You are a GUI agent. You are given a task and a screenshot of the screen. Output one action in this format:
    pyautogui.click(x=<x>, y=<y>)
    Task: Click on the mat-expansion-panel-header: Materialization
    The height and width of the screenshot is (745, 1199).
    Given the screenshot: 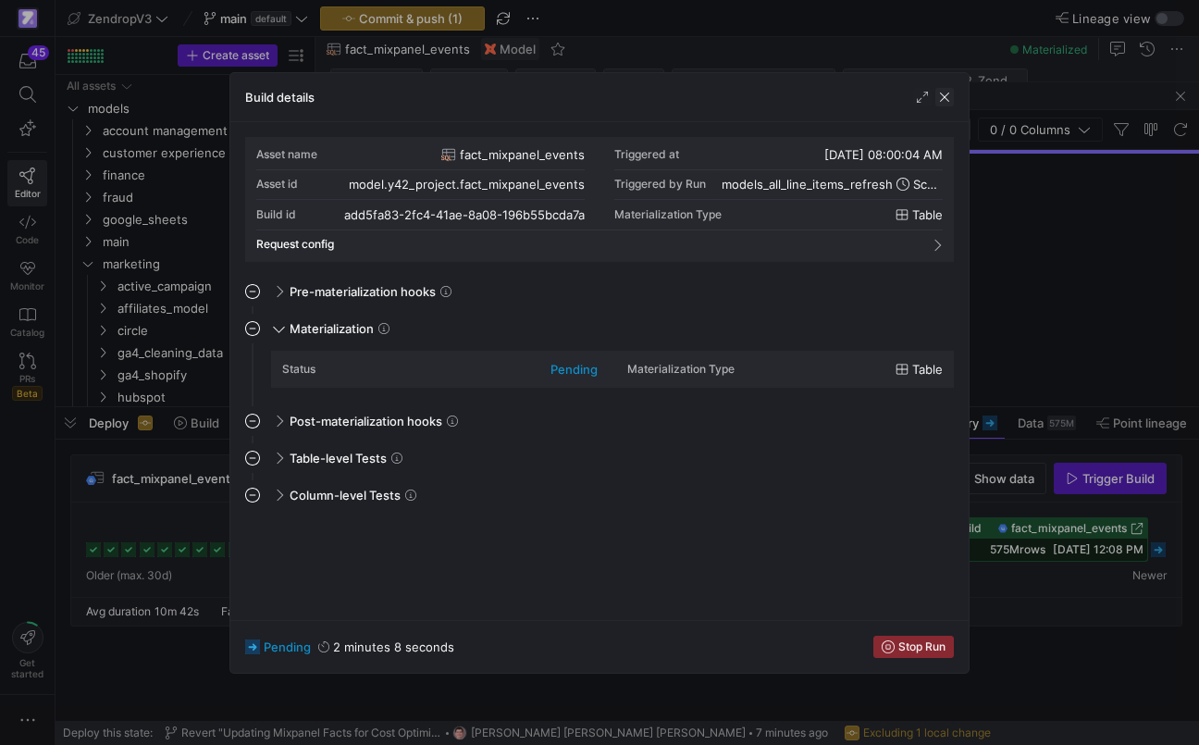 What is the action you would take?
    pyautogui.click(x=600, y=328)
    